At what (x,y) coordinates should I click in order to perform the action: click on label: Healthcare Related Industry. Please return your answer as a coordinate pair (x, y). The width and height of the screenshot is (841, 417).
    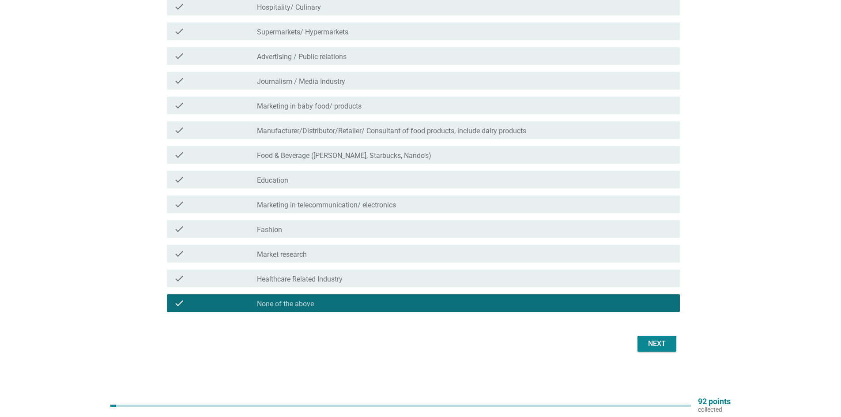
    Looking at the image, I should click on (300, 279).